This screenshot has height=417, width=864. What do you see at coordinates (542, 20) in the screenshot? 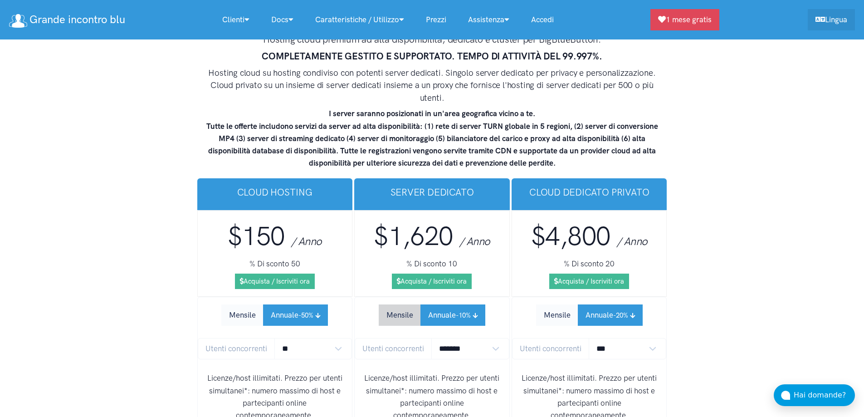
I see `a: Accedi` at bounding box center [542, 20].